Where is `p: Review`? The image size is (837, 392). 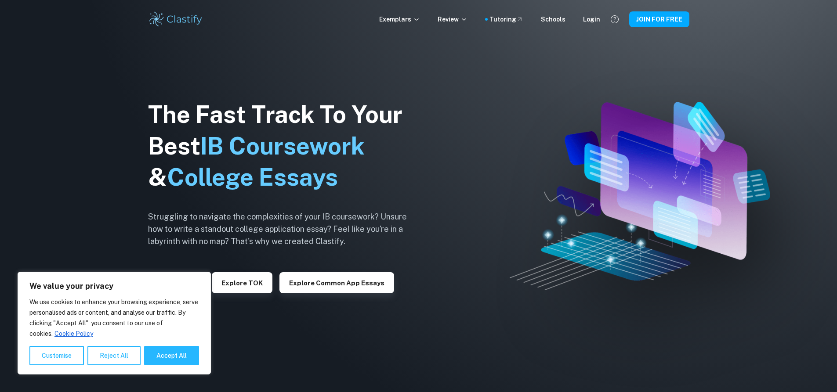
p: Review is located at coordinates (453, 19).